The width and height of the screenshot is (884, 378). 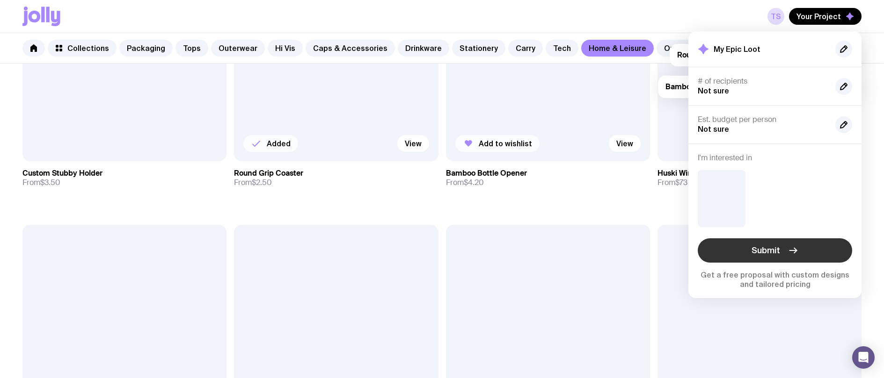 I want to click on span: Add to wishlist, so click(x=505, y=144).